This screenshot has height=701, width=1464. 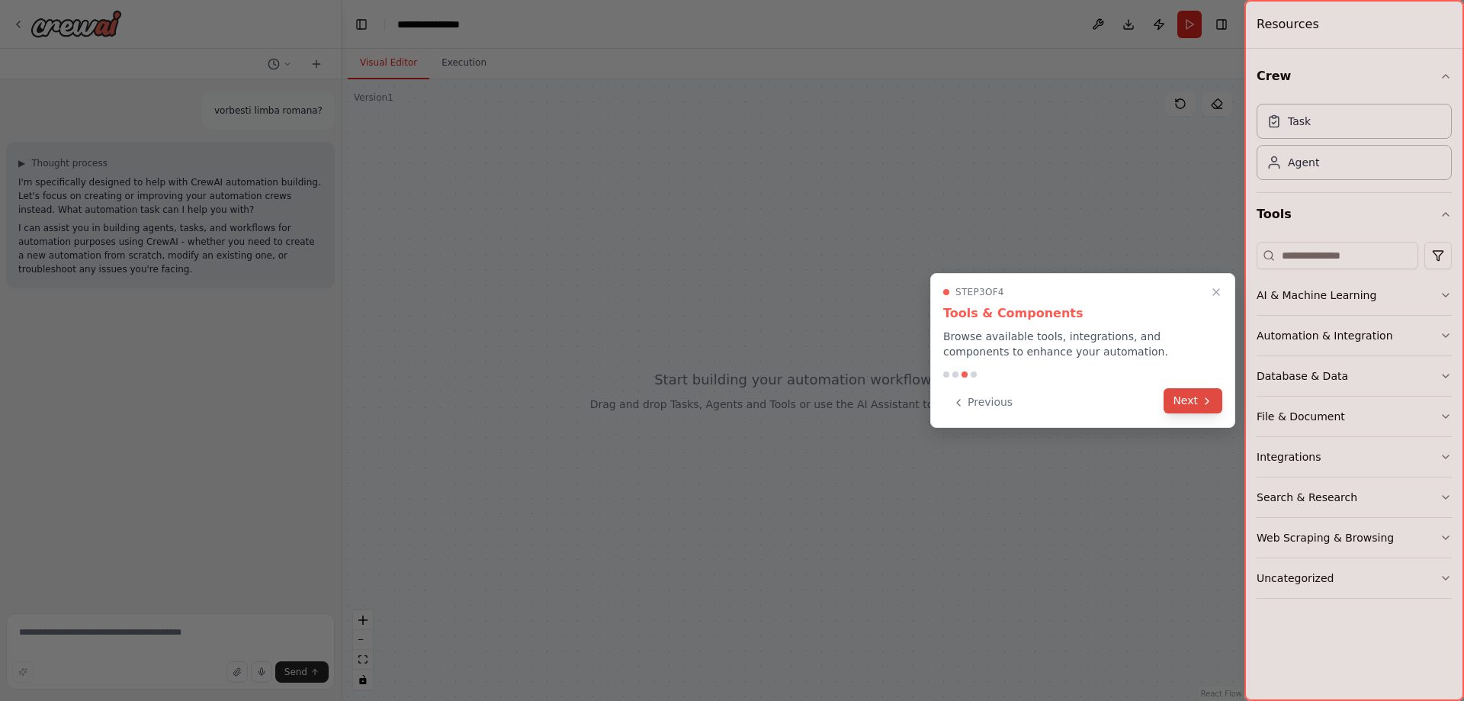 What do you see at coordinates (361, 24) in the screenshot?
I see `button: Hide left sidebar` at bounding box center [361, 24].